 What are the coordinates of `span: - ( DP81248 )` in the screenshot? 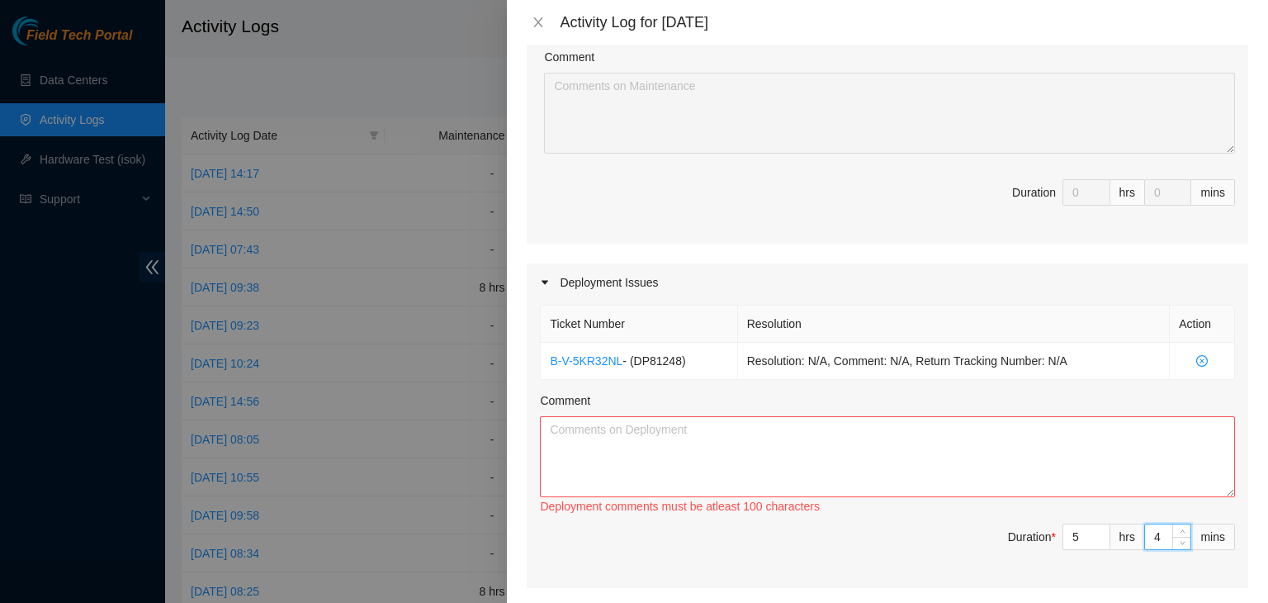 It's located at (654, 361).